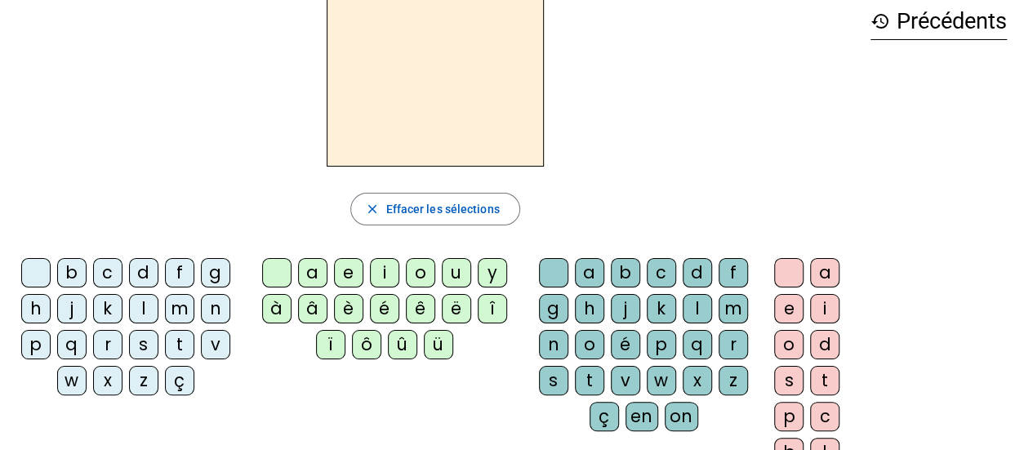 The height and width of the screenshot is (450, 1033). Describe the element at coordinates (493, 309) in the screenshot. I see `div: î` at that location.